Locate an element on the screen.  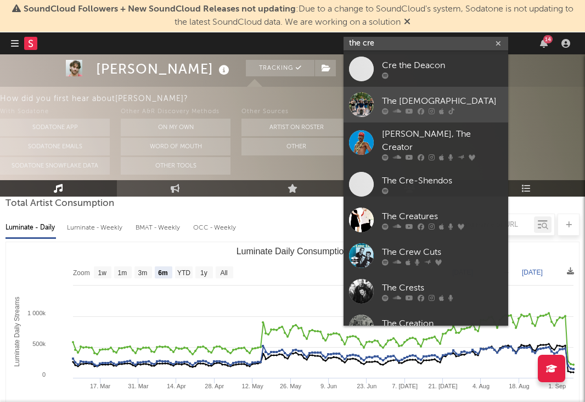
a: The Creatures is located at coordinates (426, 219).